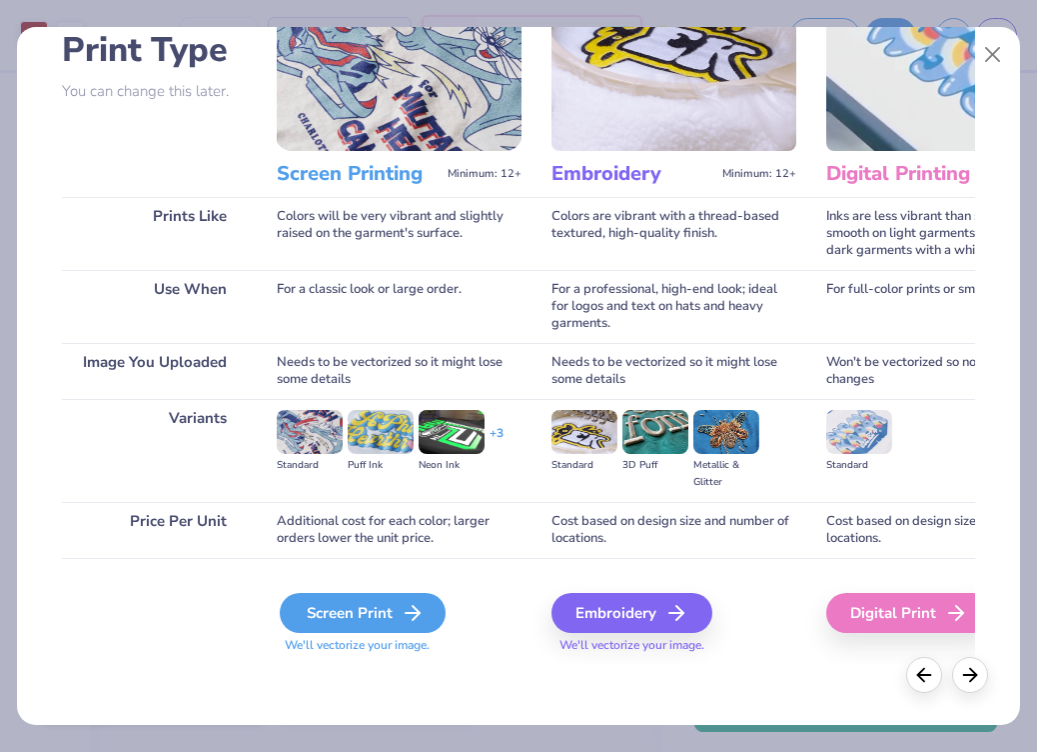 Image resolution: width=1037 pixels, height=752 pixels. I want to click on div: Image You Uploaded, so click(154, 371).